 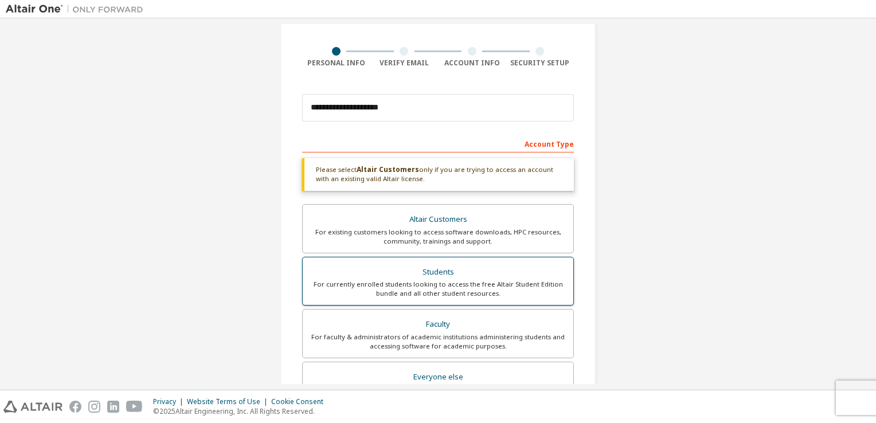 I want to click on div: Cookie Consent, so click(x=301, y=402).